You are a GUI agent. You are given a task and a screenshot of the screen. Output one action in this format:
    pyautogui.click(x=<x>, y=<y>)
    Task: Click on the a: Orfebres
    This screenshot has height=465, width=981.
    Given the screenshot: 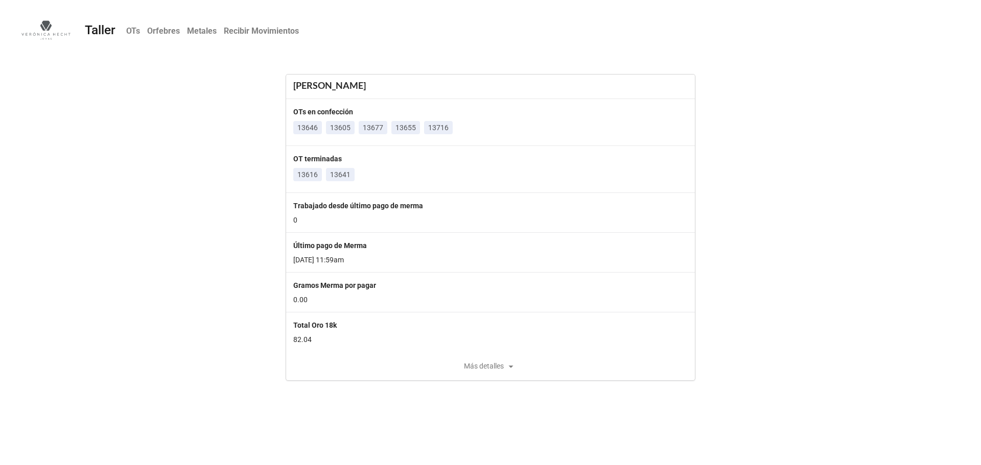 What is the action you would take?
    pyautogui.click(x=163, y=31)
    